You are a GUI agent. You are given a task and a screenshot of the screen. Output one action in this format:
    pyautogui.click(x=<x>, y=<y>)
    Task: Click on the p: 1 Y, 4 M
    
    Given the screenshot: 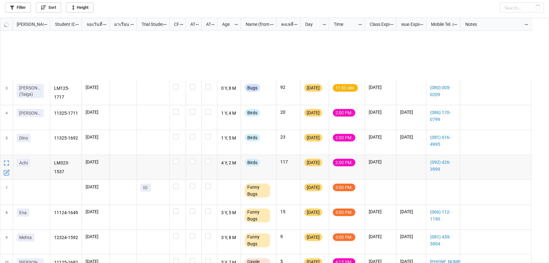 What is the action you would take?
    pyautogui.click(x=229, y=113)
    